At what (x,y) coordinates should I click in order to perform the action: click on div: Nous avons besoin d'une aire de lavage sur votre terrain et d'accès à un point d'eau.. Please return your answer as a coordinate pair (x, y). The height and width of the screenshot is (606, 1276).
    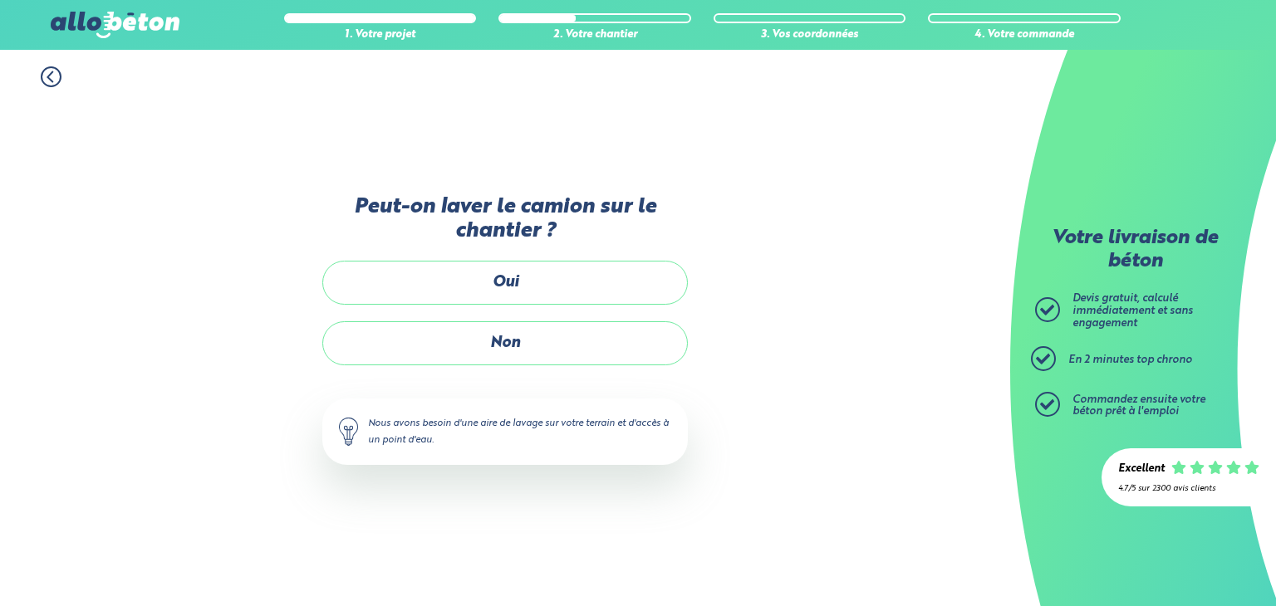
    Looking at the image, I should click on (505, 432).